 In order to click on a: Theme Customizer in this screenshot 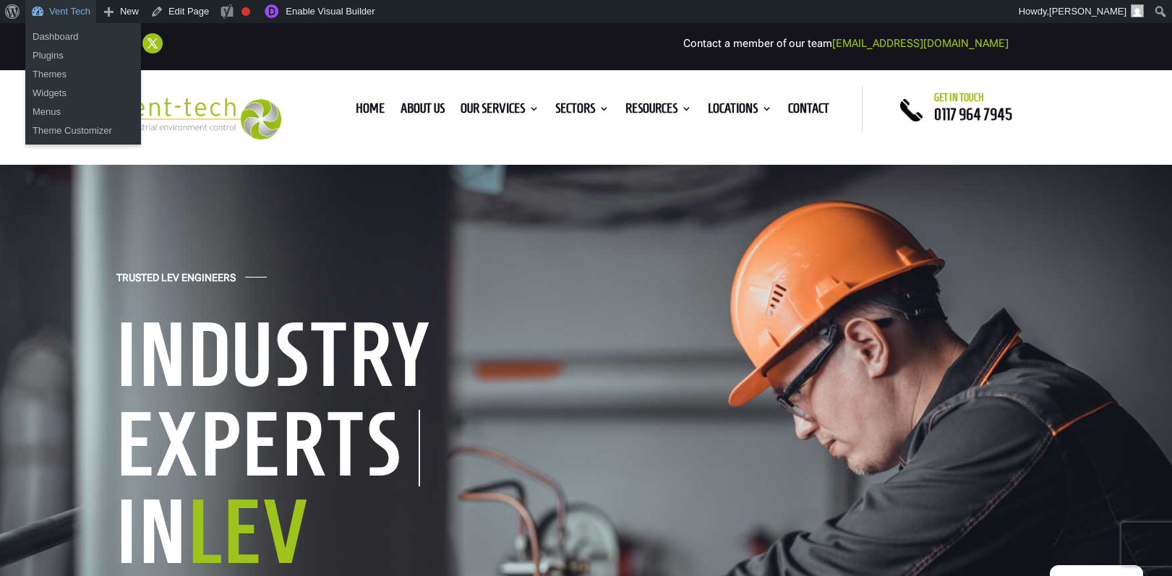, I will do `click(83, 131)`.